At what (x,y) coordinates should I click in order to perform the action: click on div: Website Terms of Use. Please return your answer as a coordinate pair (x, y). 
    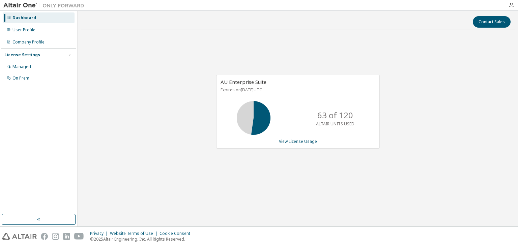
    Looking at the image, I should click on (135, 234).